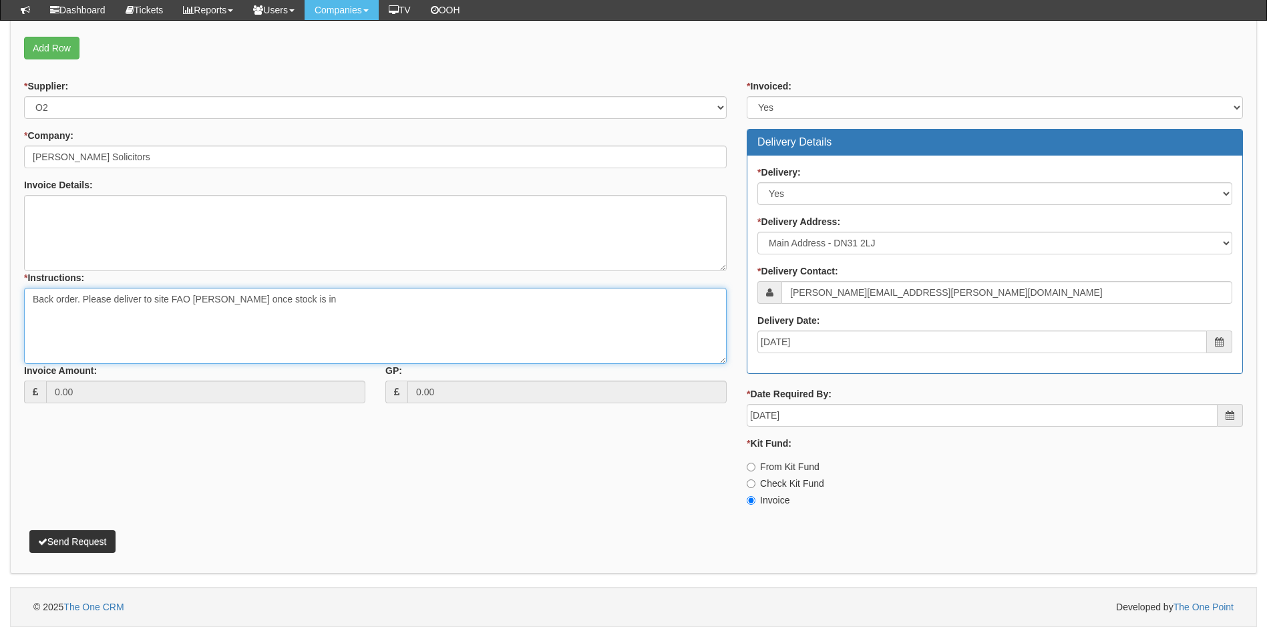 Image resolution: width=1267 pixels, height=627 pixels. I want to click on input: Invoice, so click(751, 500).